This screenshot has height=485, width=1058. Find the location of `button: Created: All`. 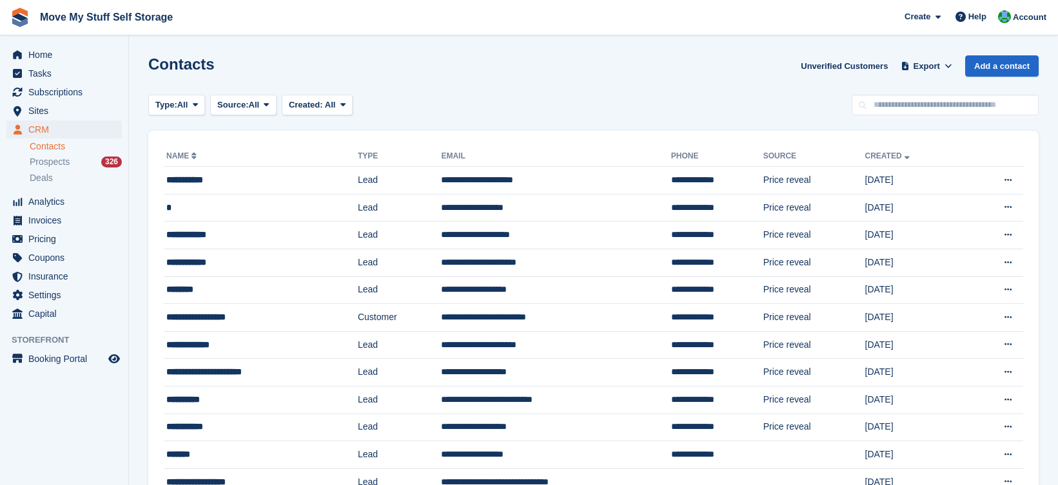

button: Created: All is located at coordinates (317, 105).